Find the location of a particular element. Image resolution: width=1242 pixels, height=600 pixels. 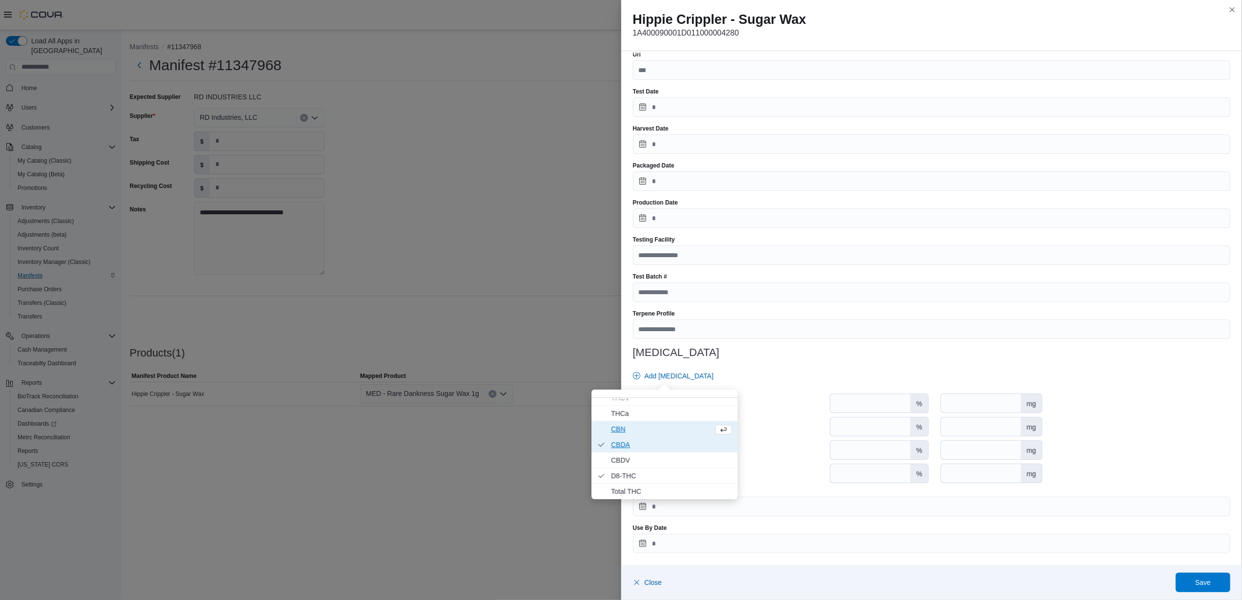

span: THCV is located at coordinates (671, 398).